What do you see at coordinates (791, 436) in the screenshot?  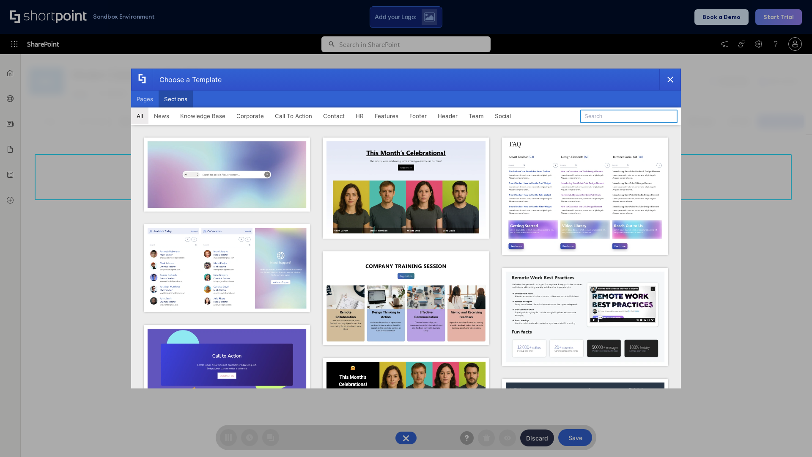 I see `div: Chat Widget` at bounding box center [791, 436].